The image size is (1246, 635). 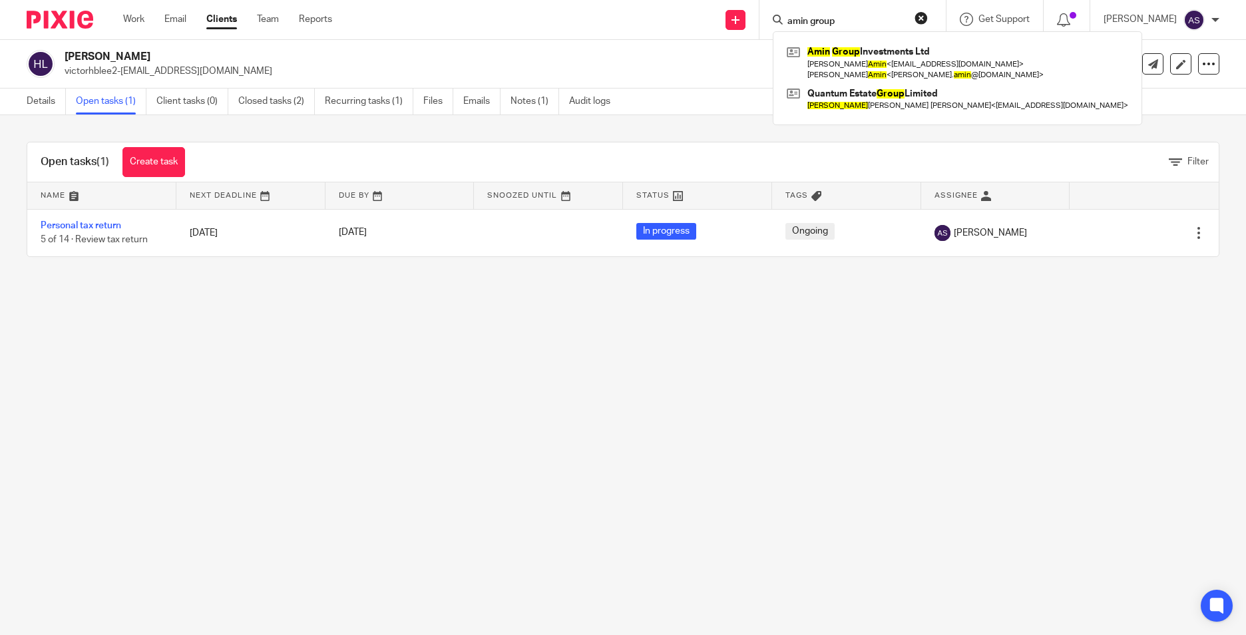 I want to click on img: Pixie, so click(x=60, y=19).